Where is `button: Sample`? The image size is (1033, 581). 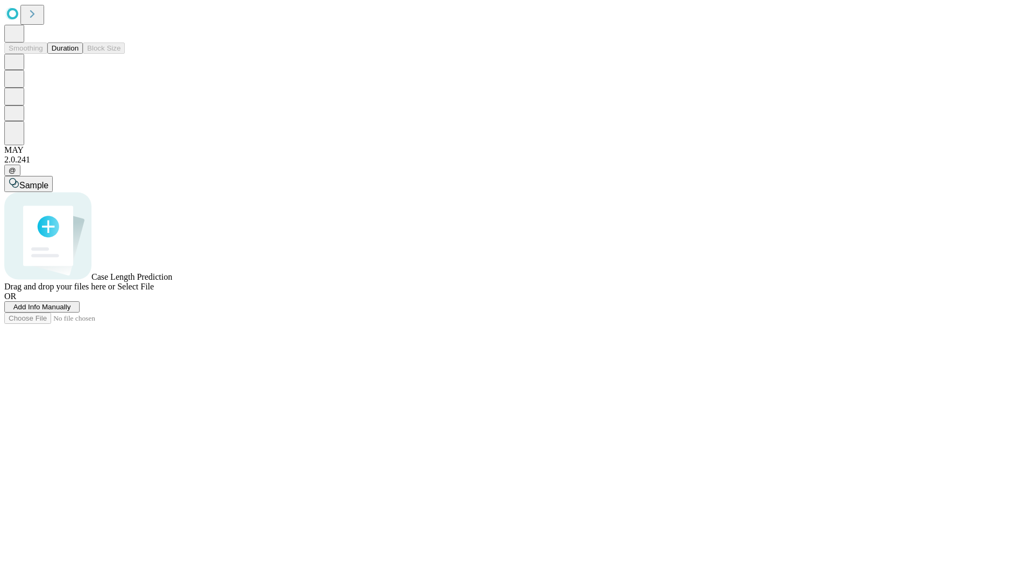
button: Sample is located at coordinates (29, 184).